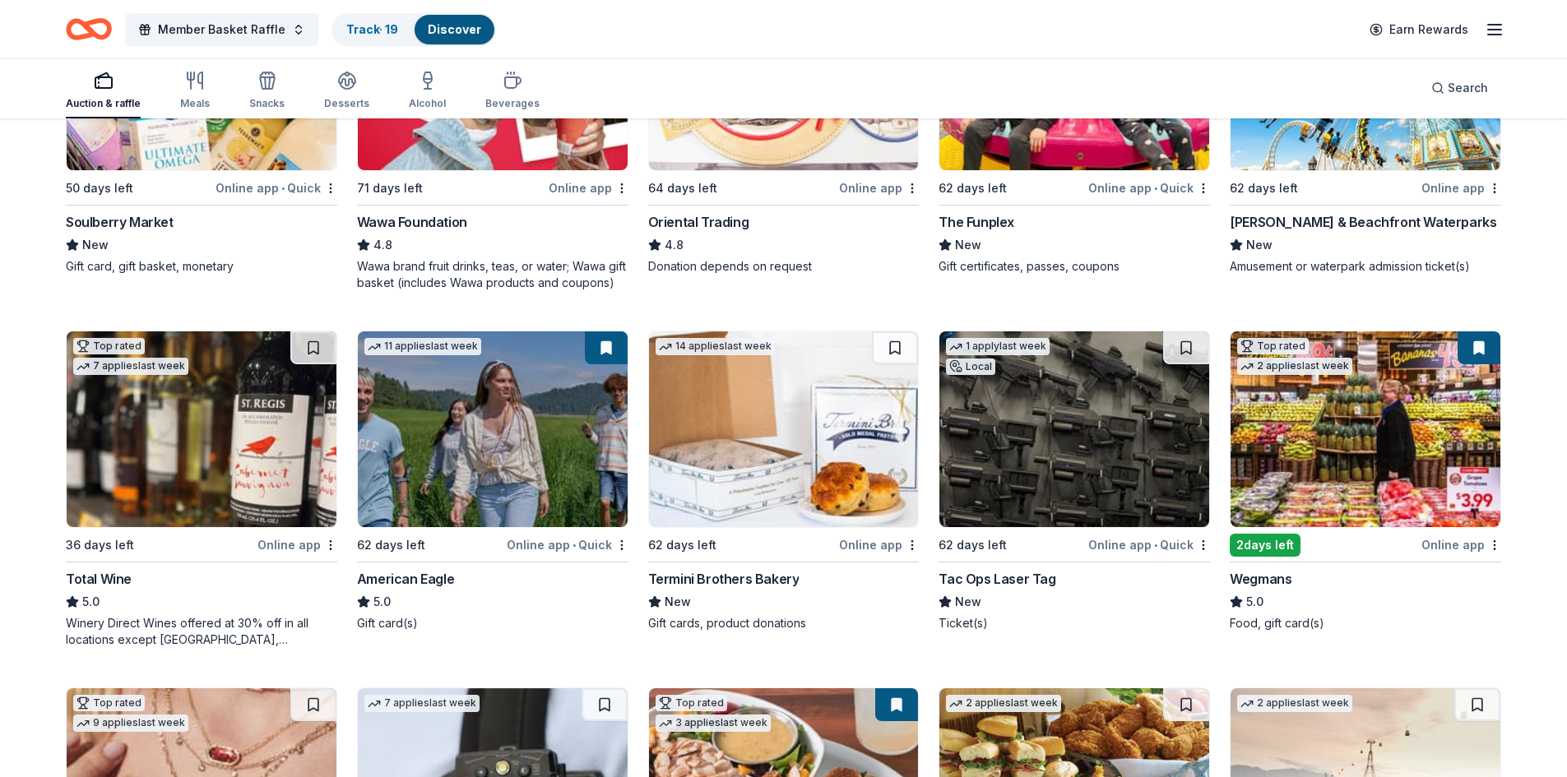  I want to click on div: Oriental Trading, so click(698, 222).